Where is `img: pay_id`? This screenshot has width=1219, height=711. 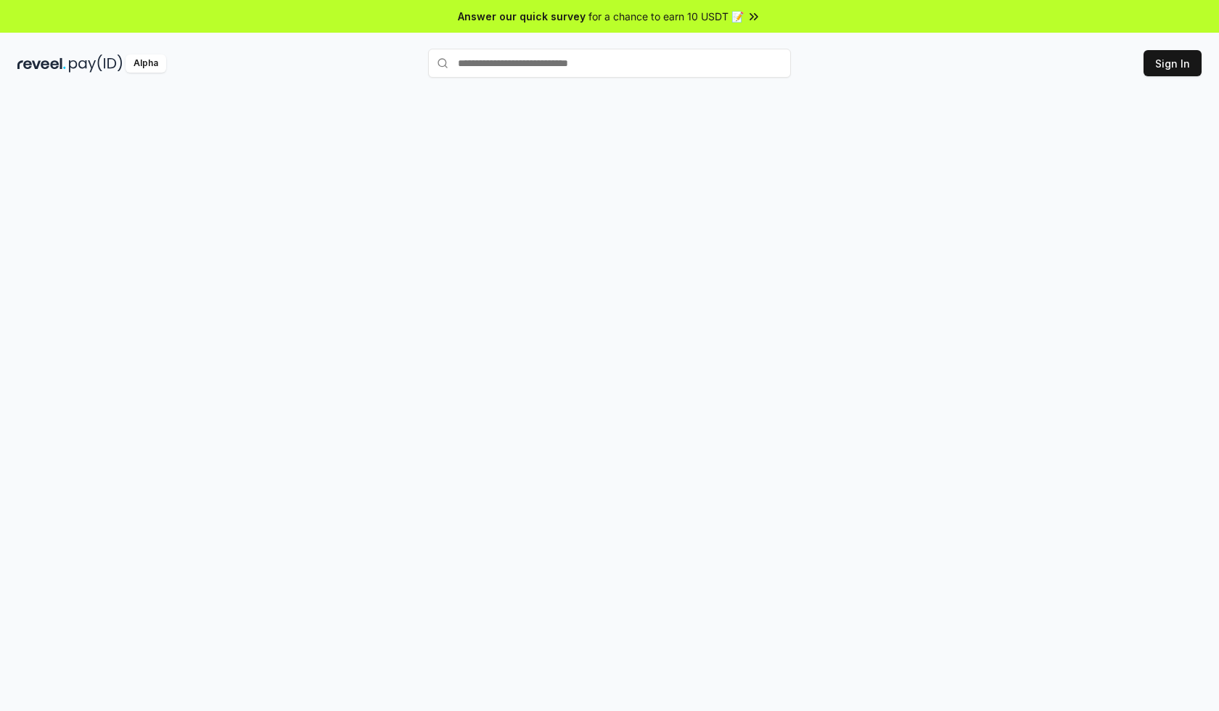 img: pay_id is located at coordinates (96, 63).